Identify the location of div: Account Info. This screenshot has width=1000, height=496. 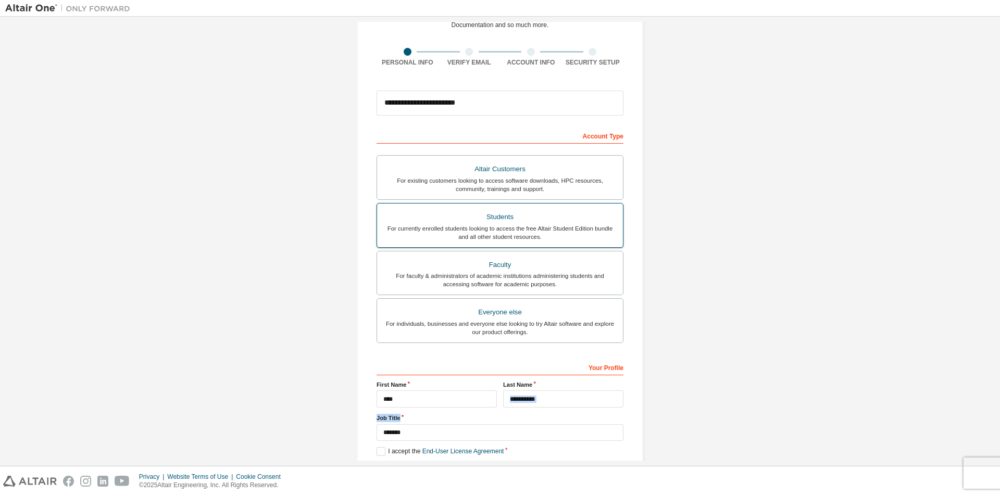
(531, 63).